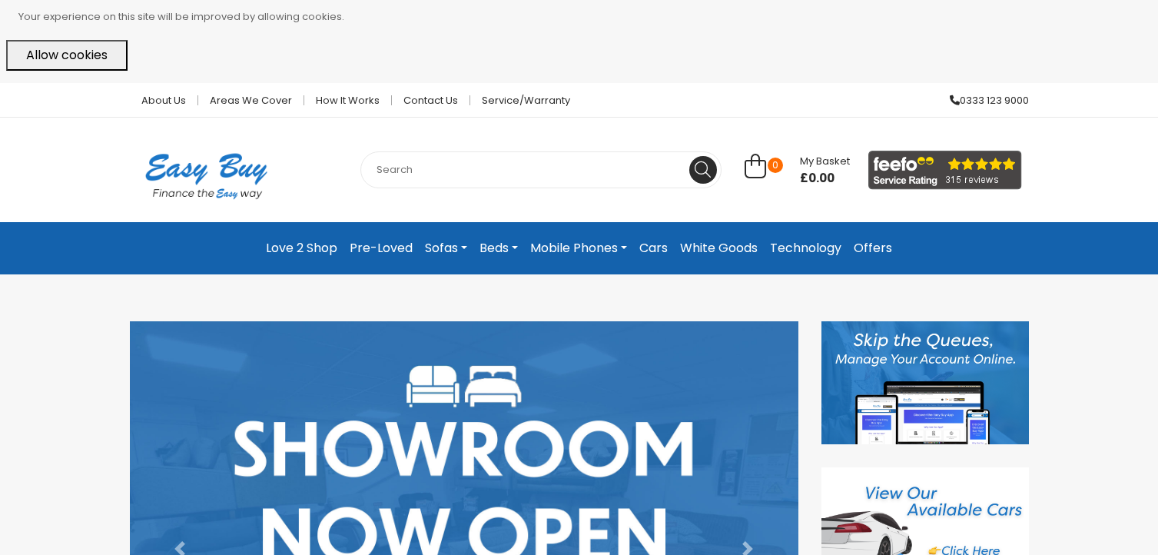  Describe the element at coordinates (873, 248) in the screenshot. I see `a: Offers` at that location.